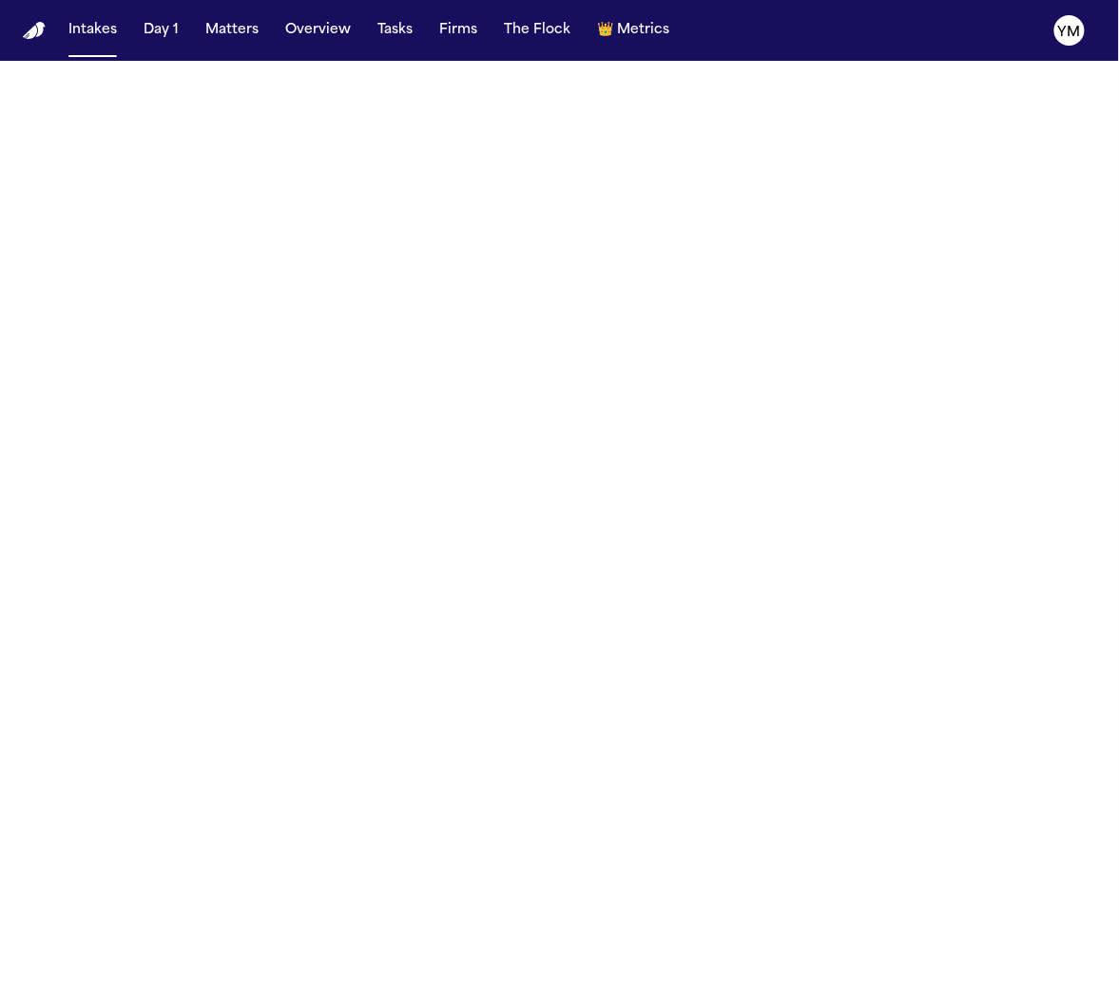 The width and height of the screenshot is (1119, 985). Describe the element at coordinates (633, 30) in the screenshot. I see `a: crownMetrics` at that location.